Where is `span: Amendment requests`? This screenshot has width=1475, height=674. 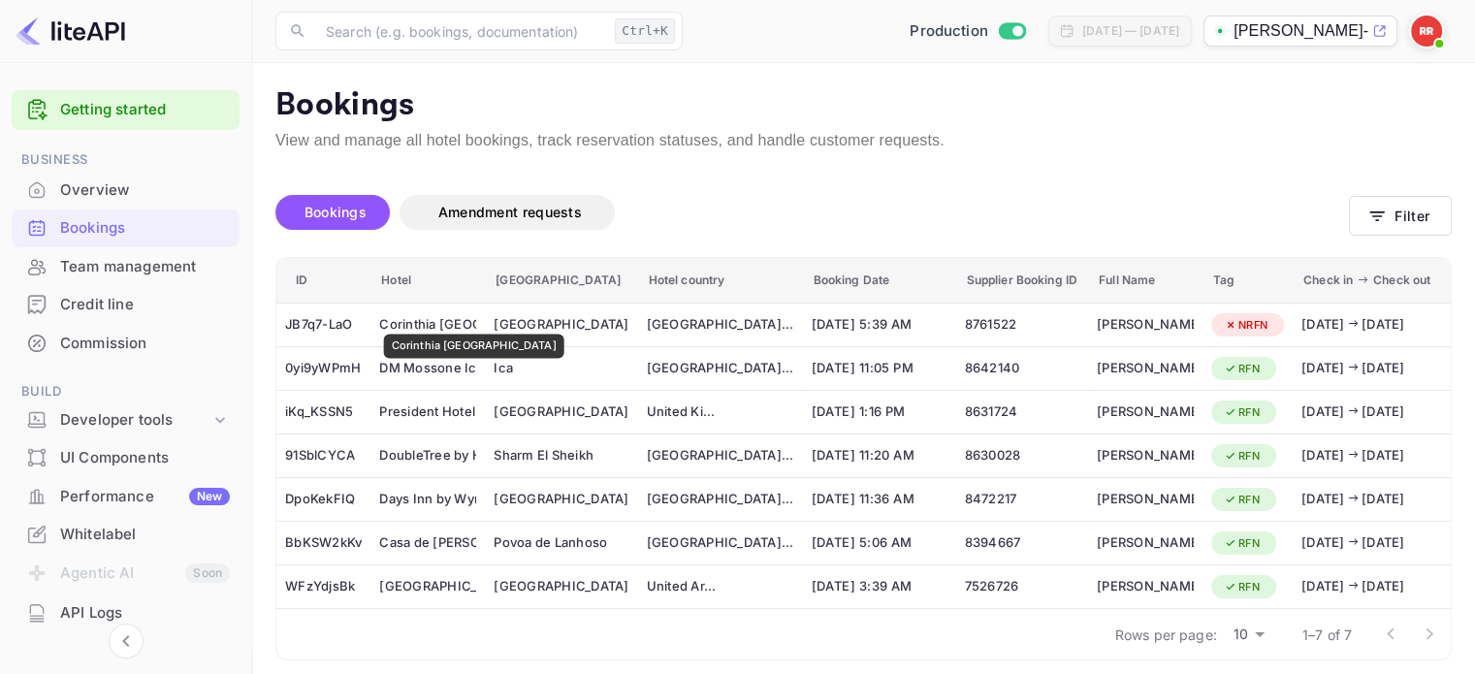
span: Amendment requests is located at coordinates (510, 211).